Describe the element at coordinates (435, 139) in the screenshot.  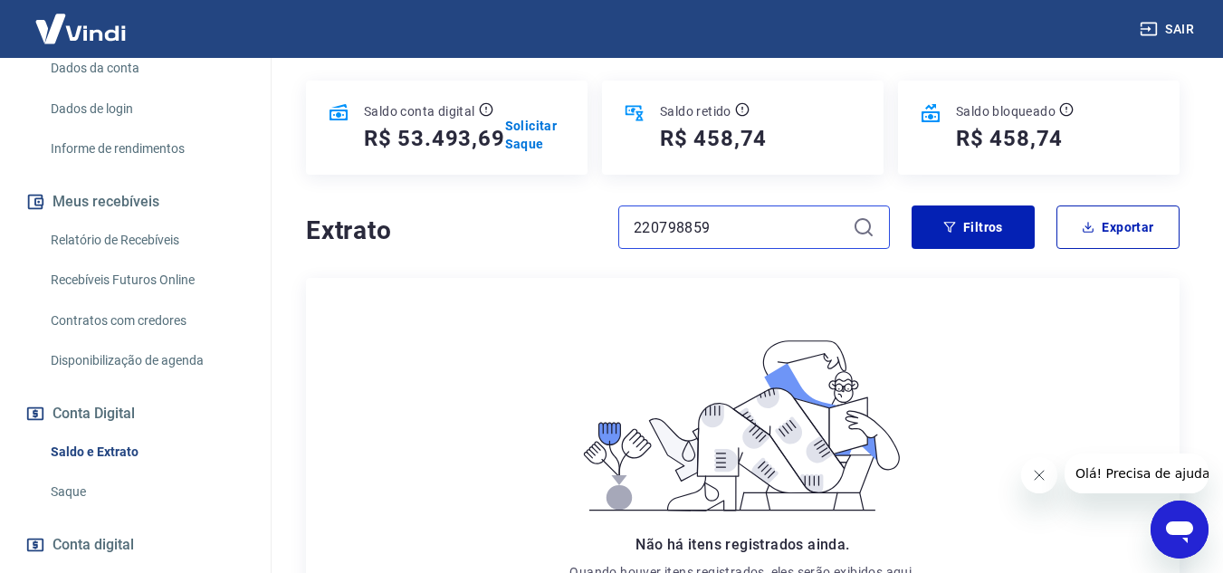
I see `h5: R$ 53.493,69` at that location.